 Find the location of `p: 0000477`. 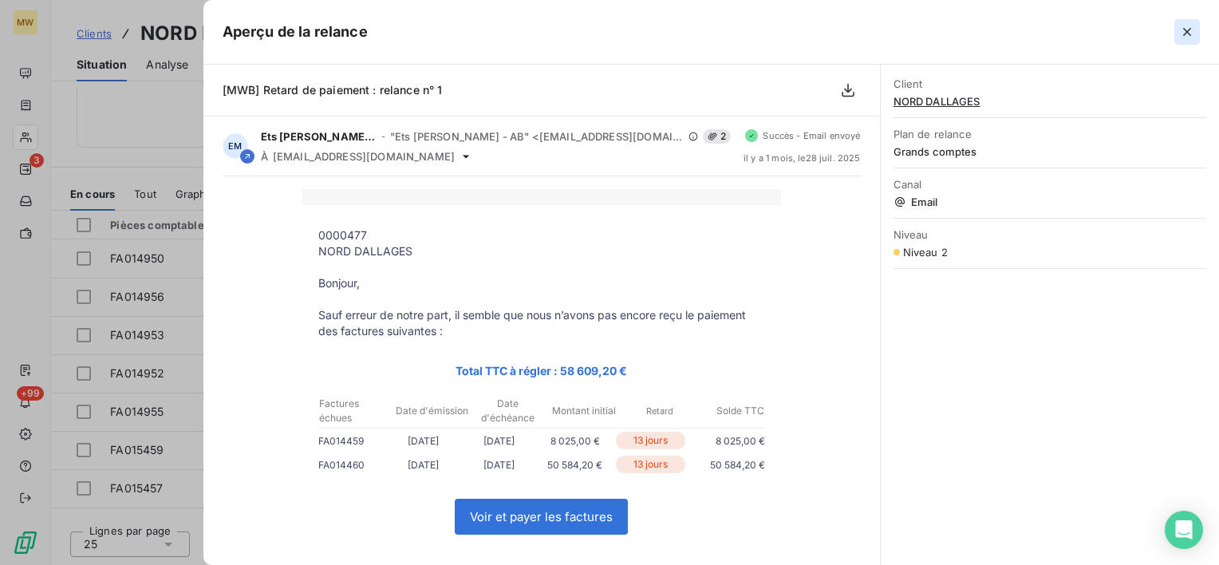

p: 0000477 is located at coordinates (542, 235).